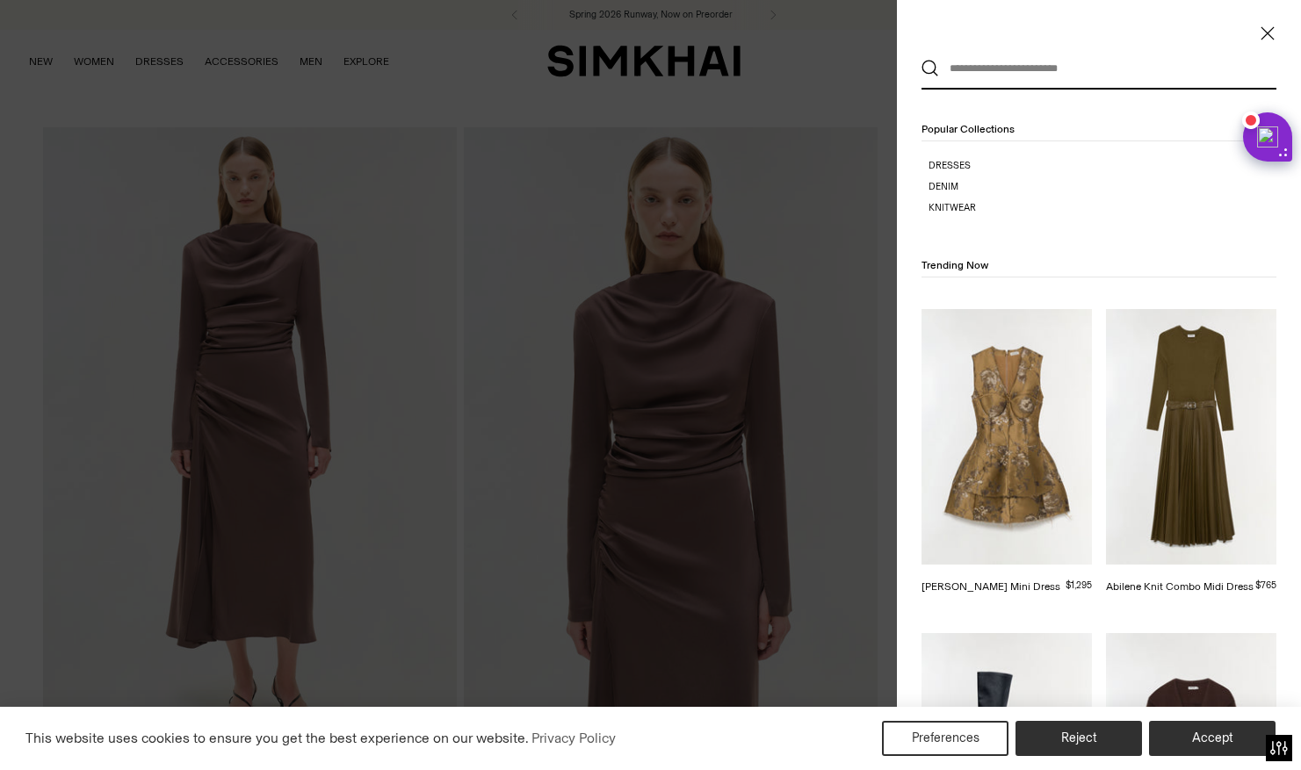  What do you see at coordinates (1102, 208) in the screenshot?
I see `p: Knitwear` at bounding box center [1102, 208].